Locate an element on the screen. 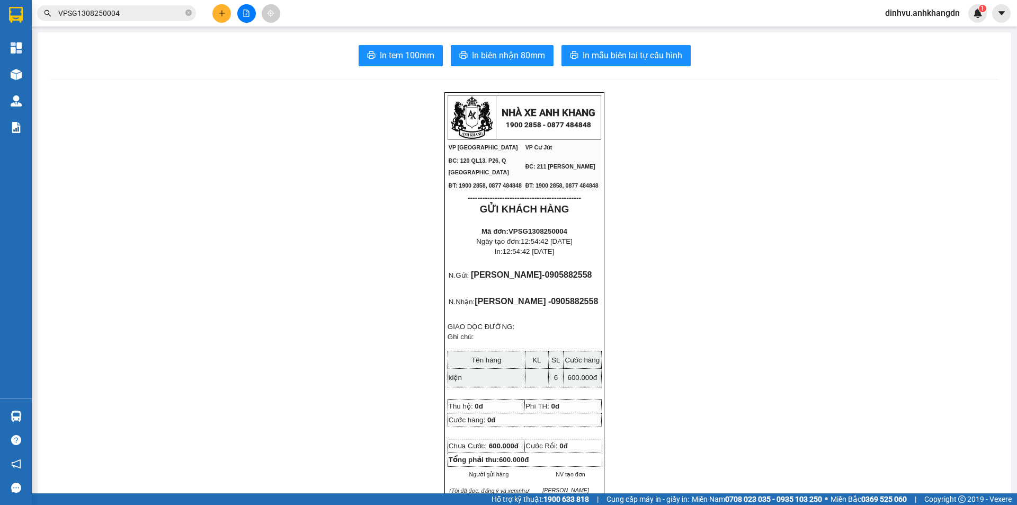 Image resolution: width=1017 pixels, height=505 pixels. span: N.Gửi: is located at coordinates (459, 275).